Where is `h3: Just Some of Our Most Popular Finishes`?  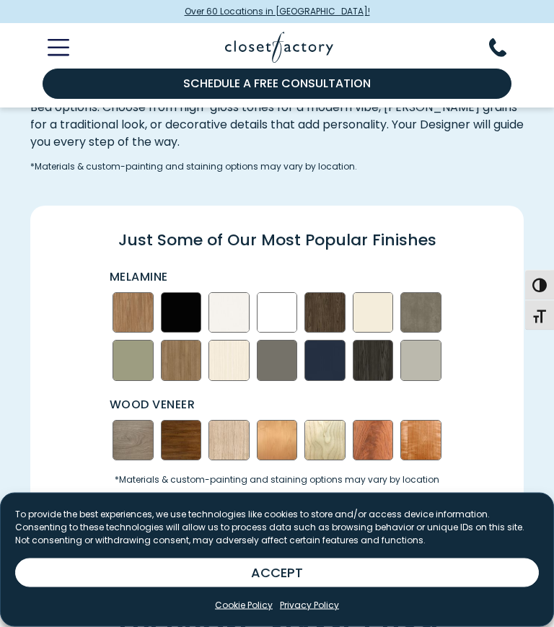
h3: Just Some of Our Most Popular Finishes is located at coordinates (277, 240).